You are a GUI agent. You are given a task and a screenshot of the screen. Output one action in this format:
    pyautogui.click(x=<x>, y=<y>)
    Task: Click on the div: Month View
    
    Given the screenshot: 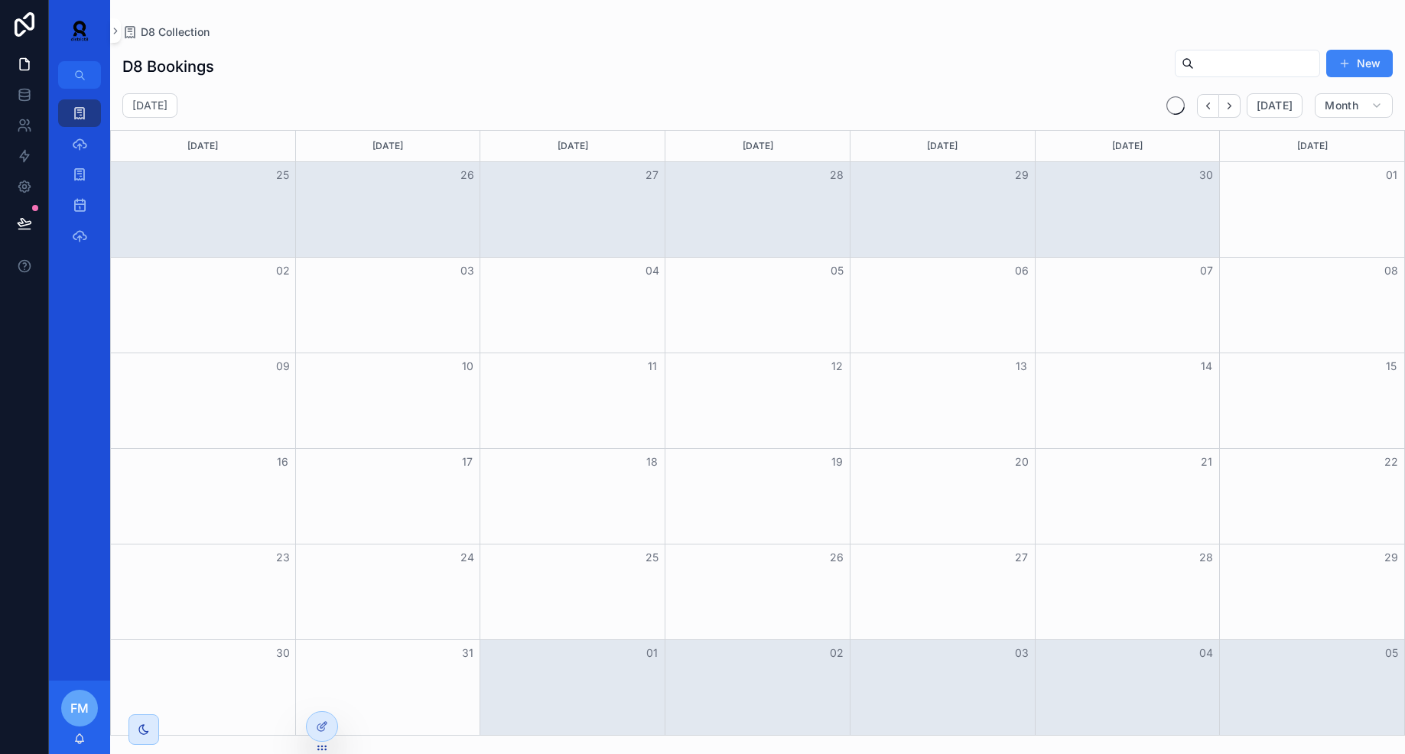 What is the action you would take?
    pyautogui.click(x=757, y=433)
    